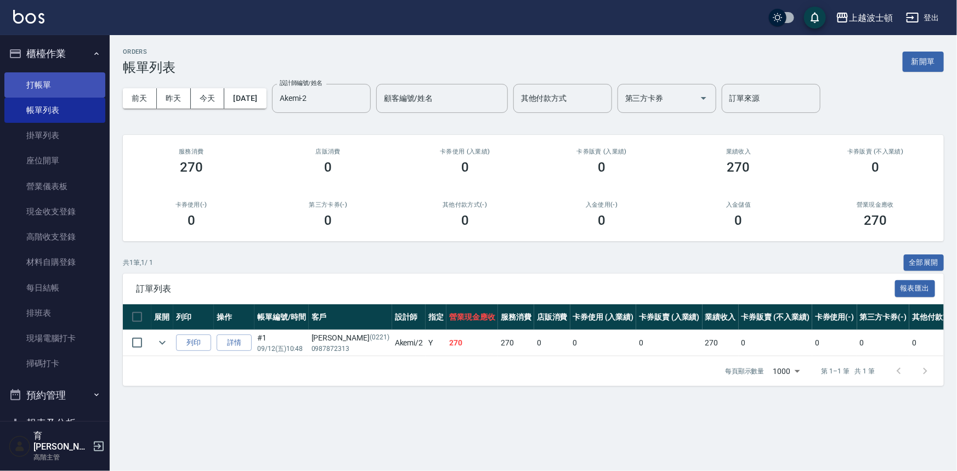 This screenshot has height=471, width=957. Describe the element at coordinates (876, 151) in the screenshot. I see `h2: 卡券販賣 (不入業績)` at that location.